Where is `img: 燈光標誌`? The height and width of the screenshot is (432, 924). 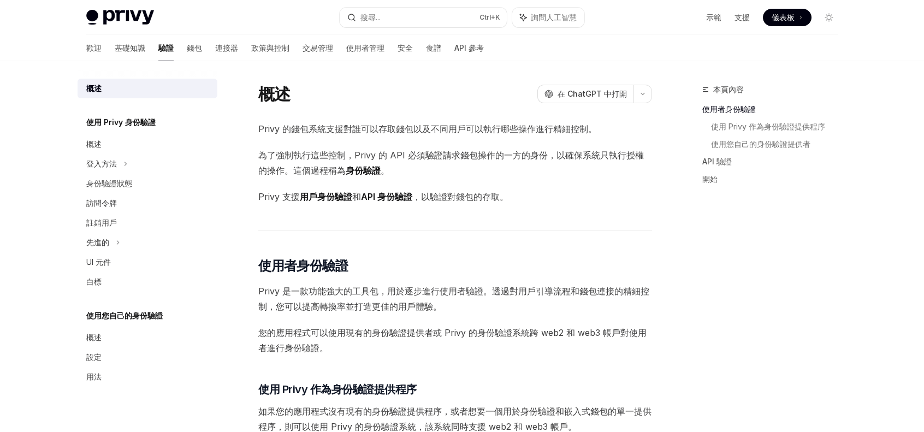
img: 燈光標誌 is located at coordinates (120, 17).